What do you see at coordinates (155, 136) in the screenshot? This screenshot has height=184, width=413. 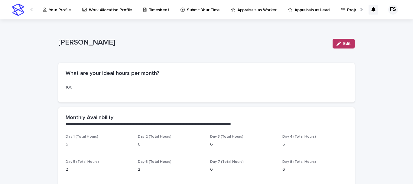 I see `span: Day 2 (Total Hours)` at bounding box center [155, 136].